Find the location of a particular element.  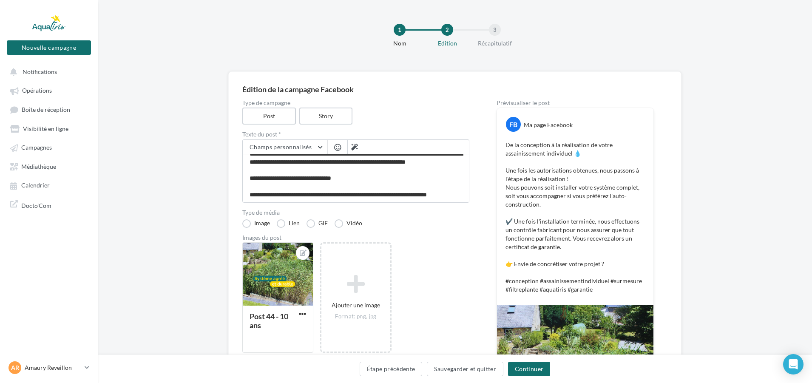

span: Notifications is located at coordinates (40, 71).